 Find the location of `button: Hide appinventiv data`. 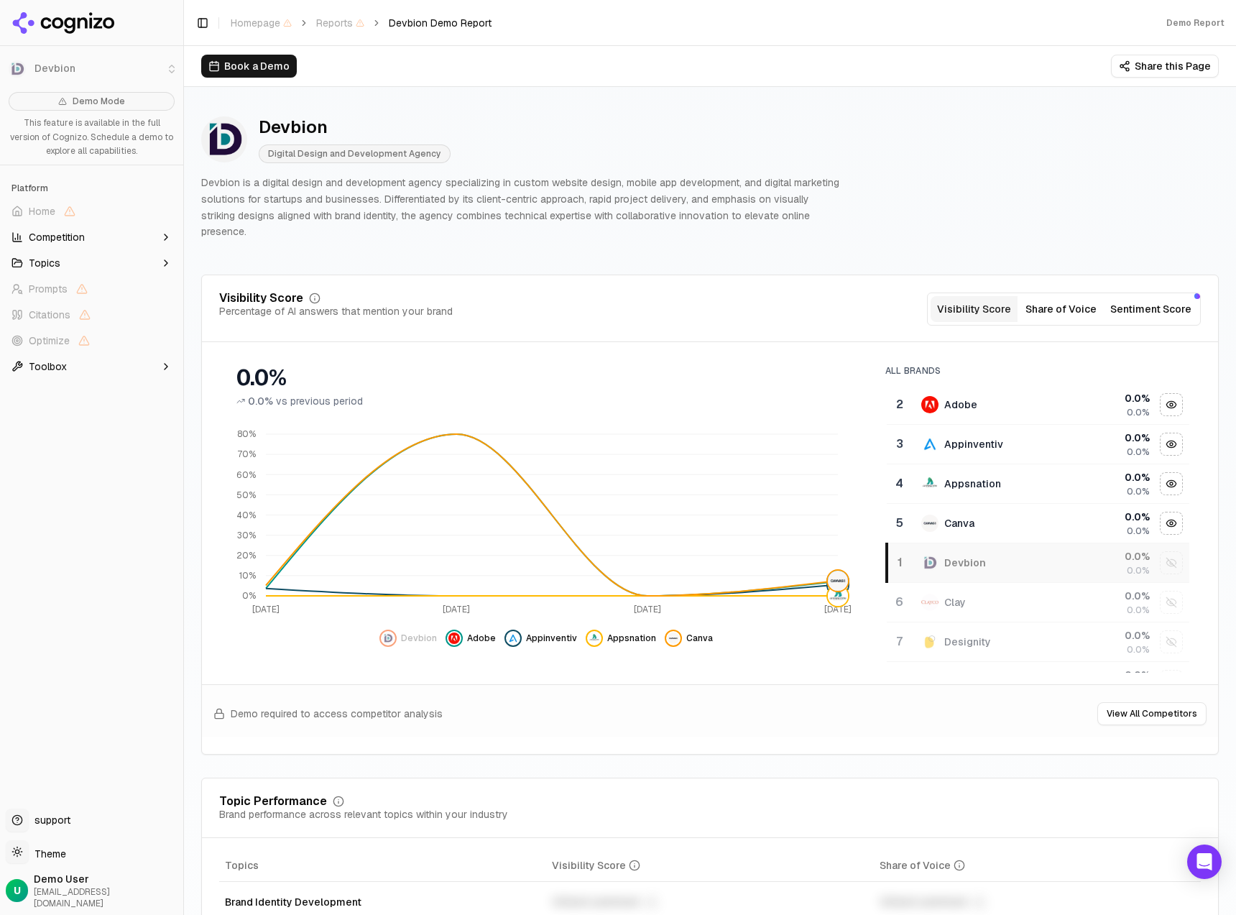

button: Hide appinventiv data is located at coordinates (540, 638).